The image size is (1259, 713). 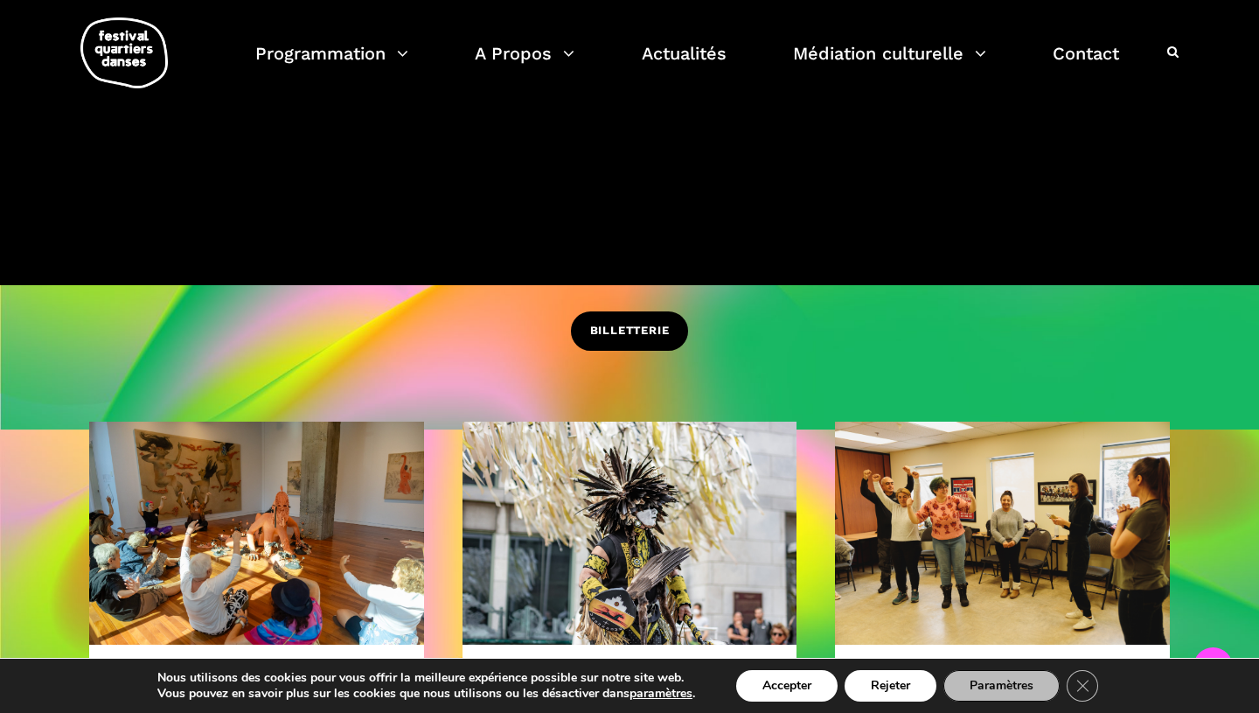 I want to click on img: 20240905-9595, so click(x=256, y=533).